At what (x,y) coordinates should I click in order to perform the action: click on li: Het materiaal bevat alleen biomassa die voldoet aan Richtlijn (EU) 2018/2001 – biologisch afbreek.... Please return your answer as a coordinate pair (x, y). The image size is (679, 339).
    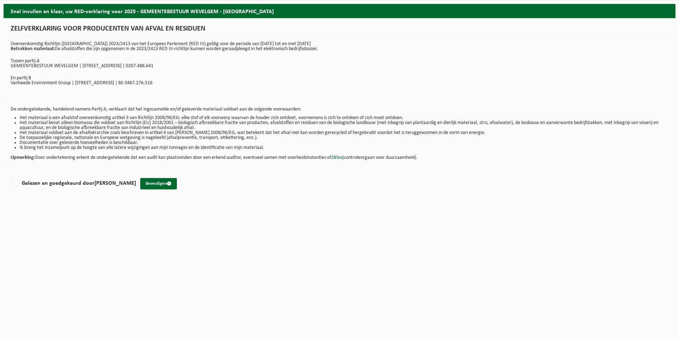
    Looking at the image, I should click on (344, 125).